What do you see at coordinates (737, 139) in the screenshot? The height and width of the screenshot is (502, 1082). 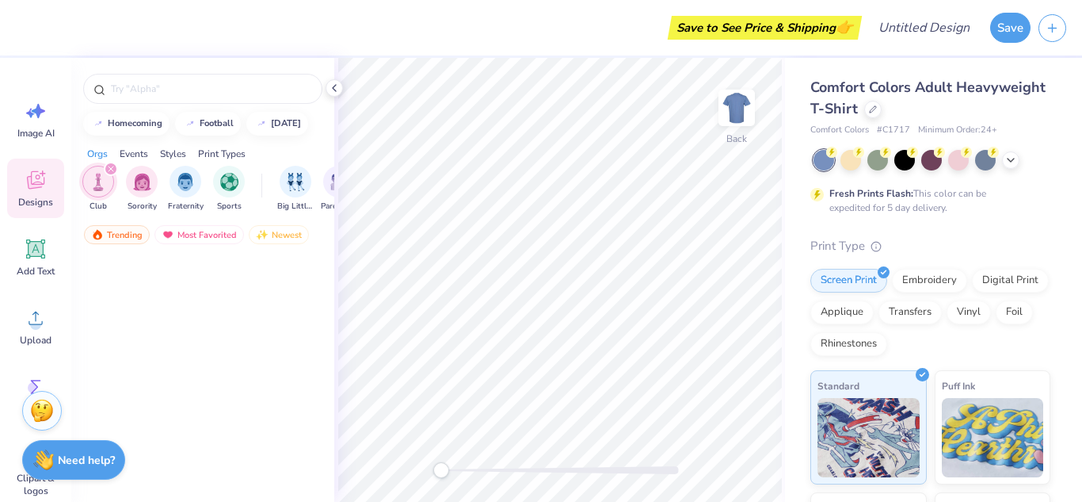 I see `div: Back` at bounding box center [737, 139].